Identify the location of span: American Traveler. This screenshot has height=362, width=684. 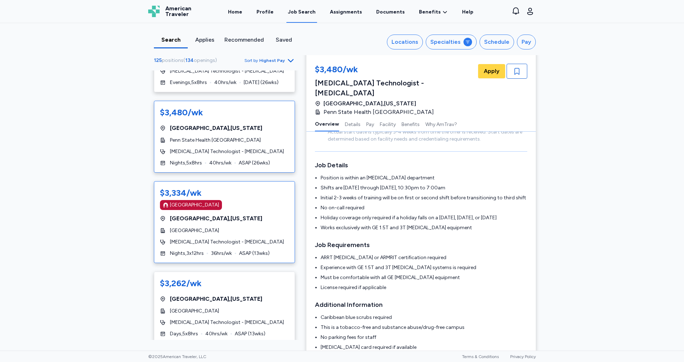
(178, 11).